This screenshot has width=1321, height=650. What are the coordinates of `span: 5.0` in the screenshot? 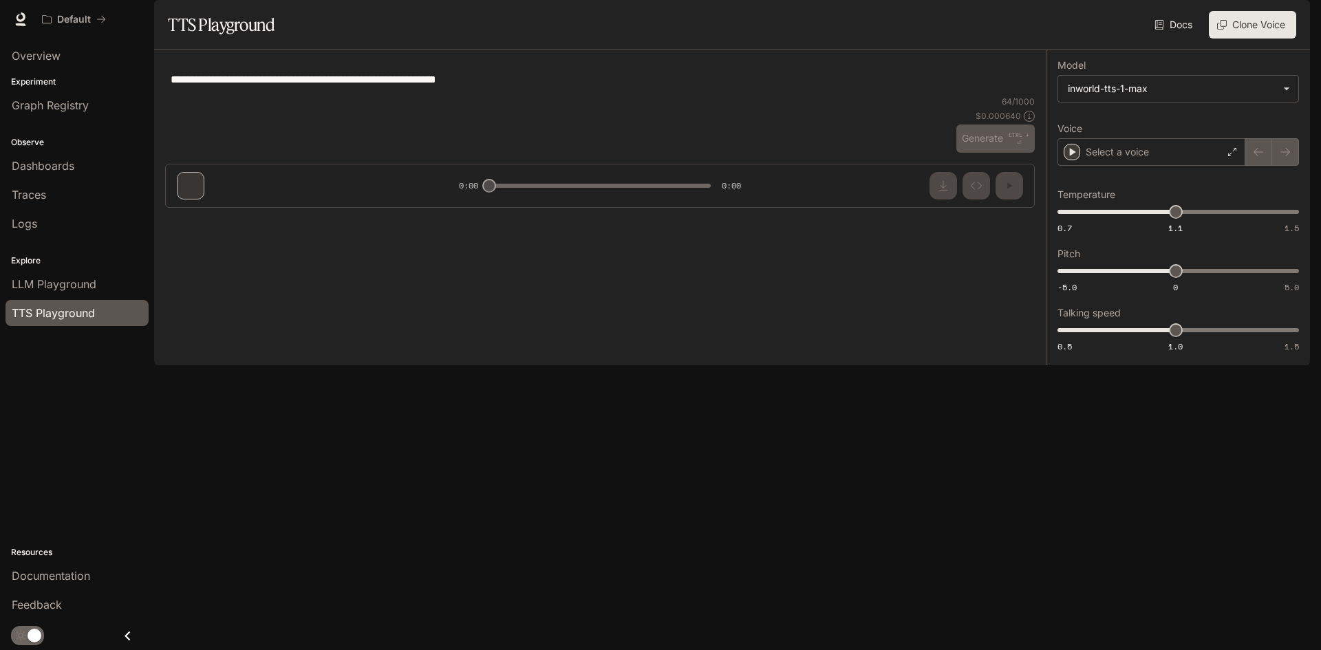 It's located at (1292, 287).